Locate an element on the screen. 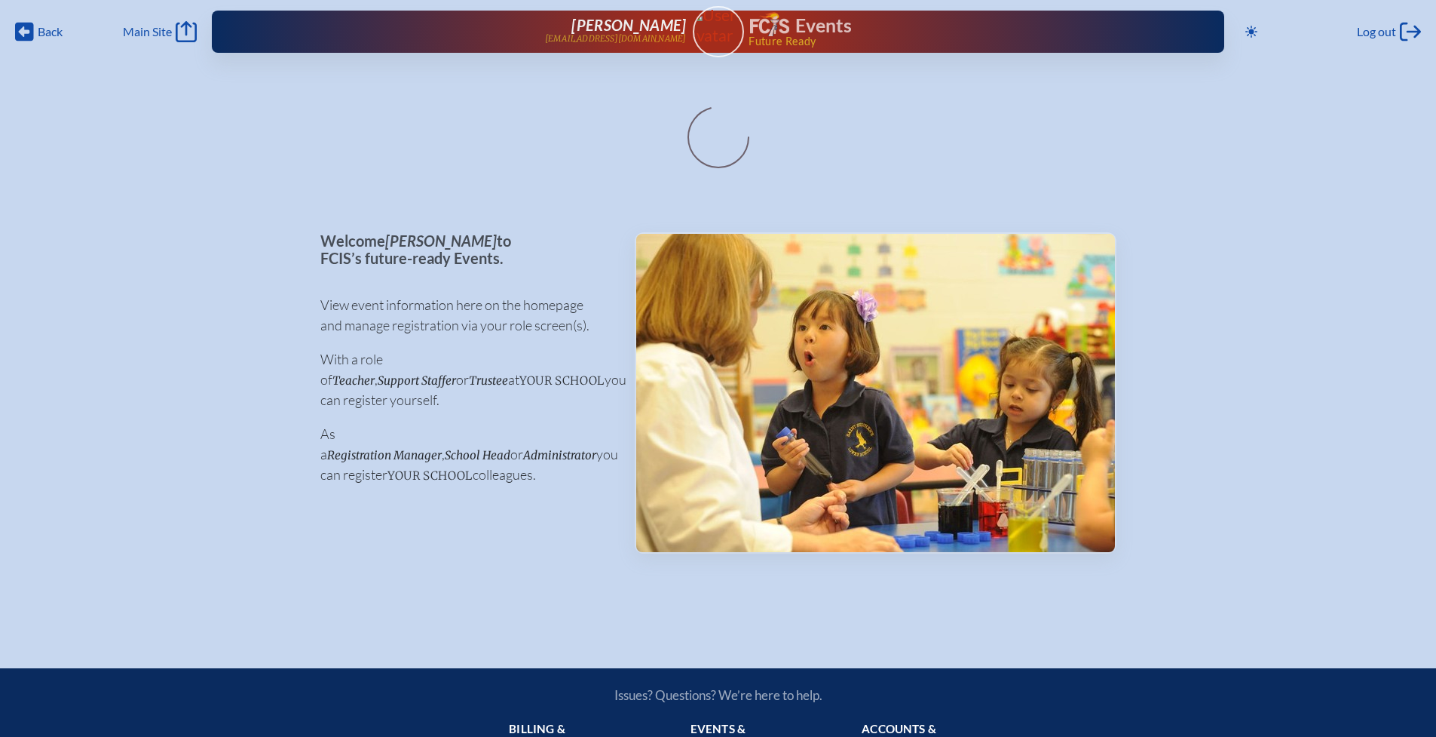 The width and height of the screenshot is (1436, 737). span: Log out is located at coordinates (1377, 32).